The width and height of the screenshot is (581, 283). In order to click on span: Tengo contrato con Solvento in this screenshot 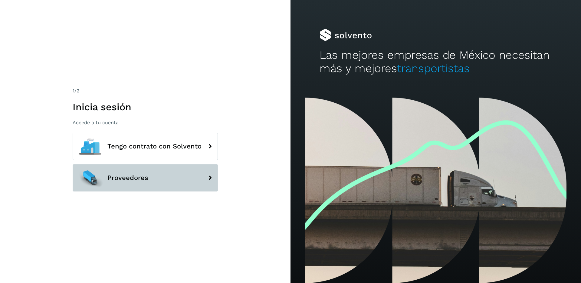, I will do `click(154, 146)`.